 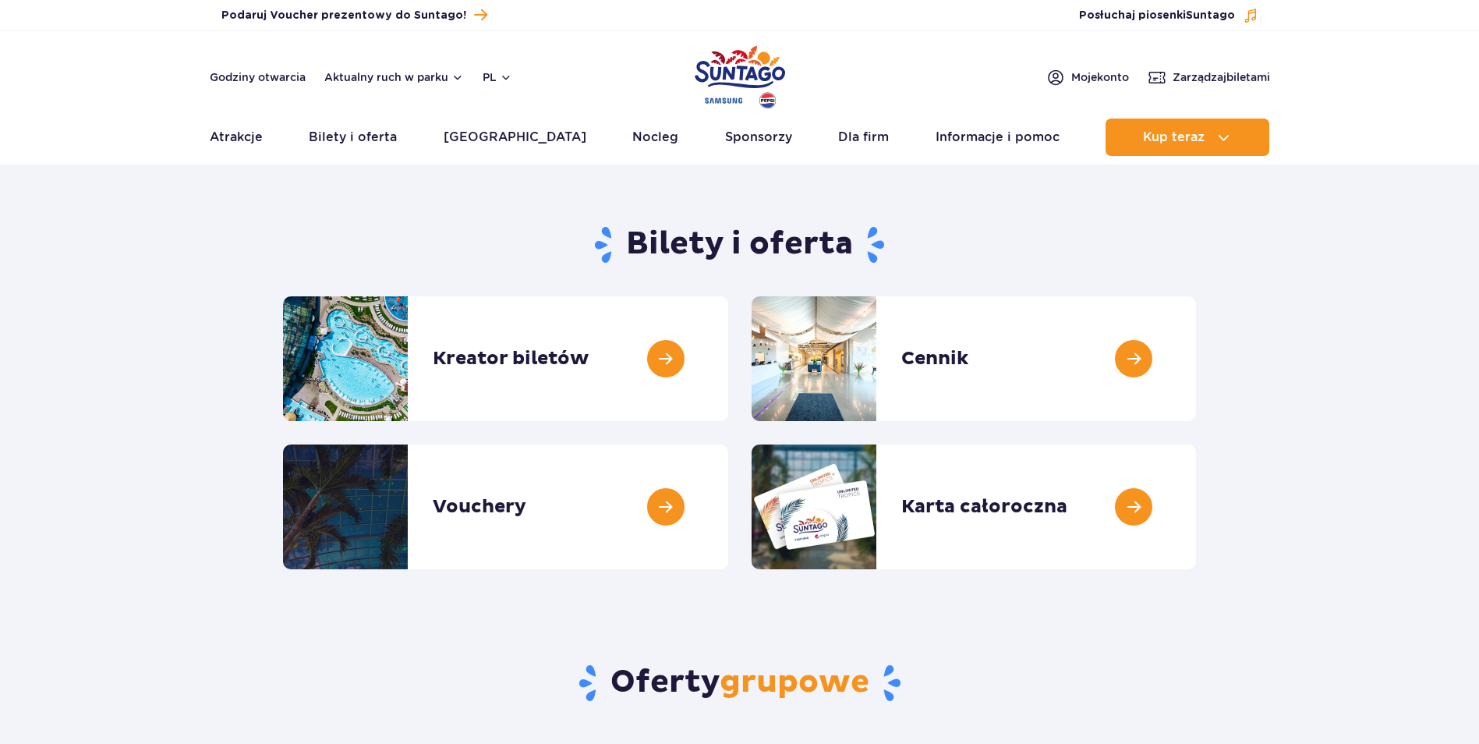 I want to click on a: Mojekonto, so click(x=1088, y=77).